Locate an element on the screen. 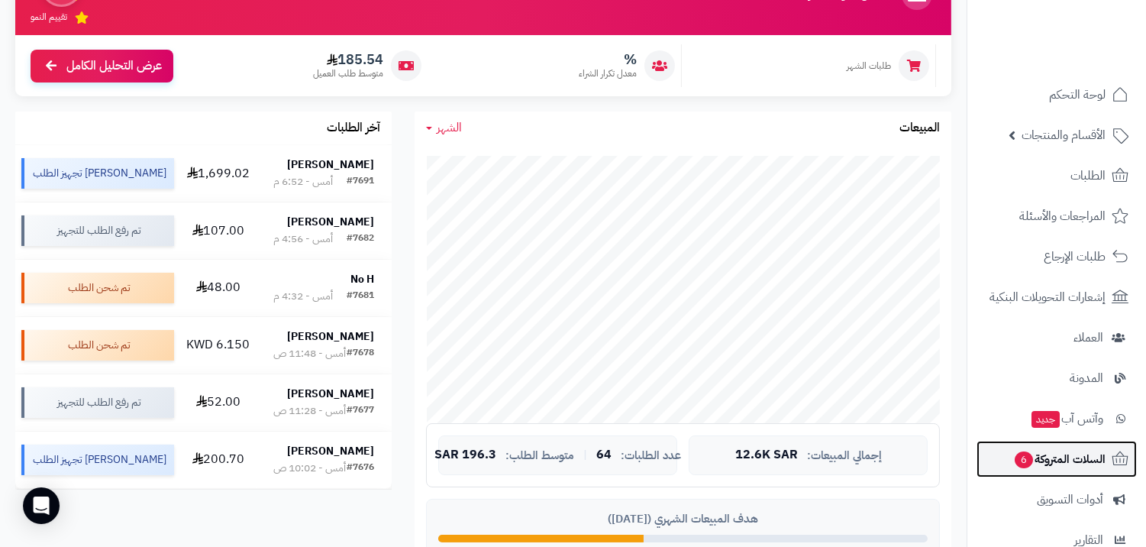  div: أمس - 11:28 ص is located at coordinates (310, 411).